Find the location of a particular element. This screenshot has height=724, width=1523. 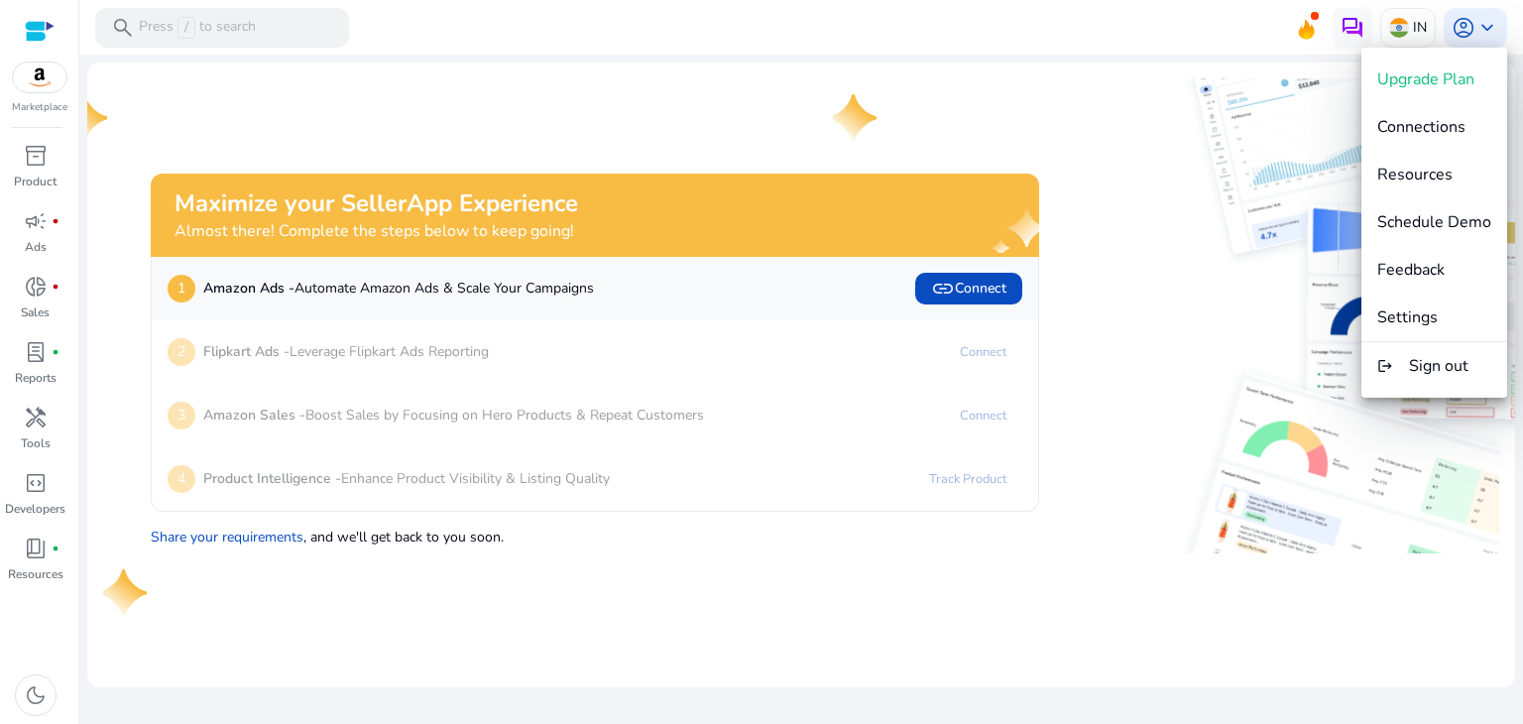

span: Schedule Demo is located at coordinates (1434, 222).